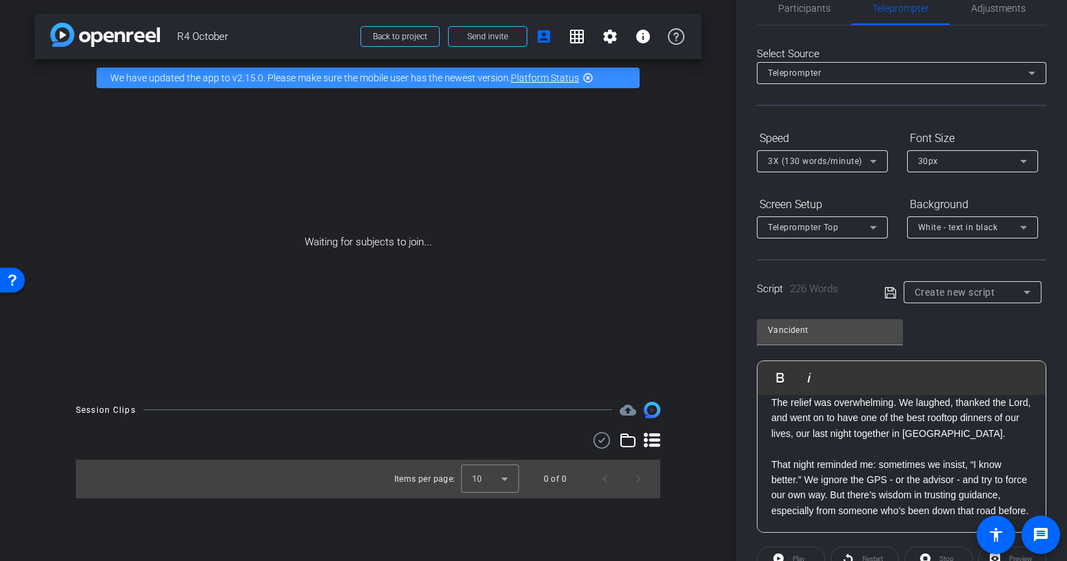 This screenshot has width=1067, height=561. I want to click on div: Session Clips, so click(105, 410).